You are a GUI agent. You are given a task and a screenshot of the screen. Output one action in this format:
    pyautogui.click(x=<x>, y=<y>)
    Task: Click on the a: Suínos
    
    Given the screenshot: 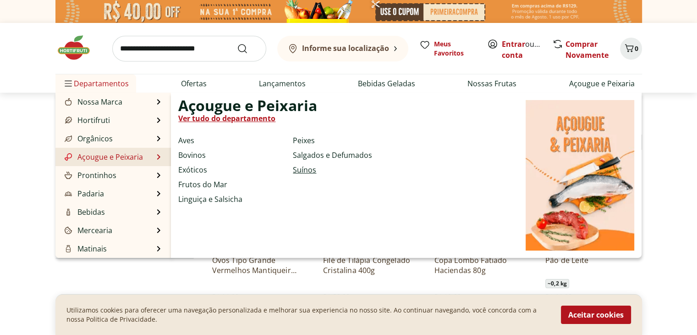 What is the action you would take?
    pyautogui.click(x=304, y=170)
    